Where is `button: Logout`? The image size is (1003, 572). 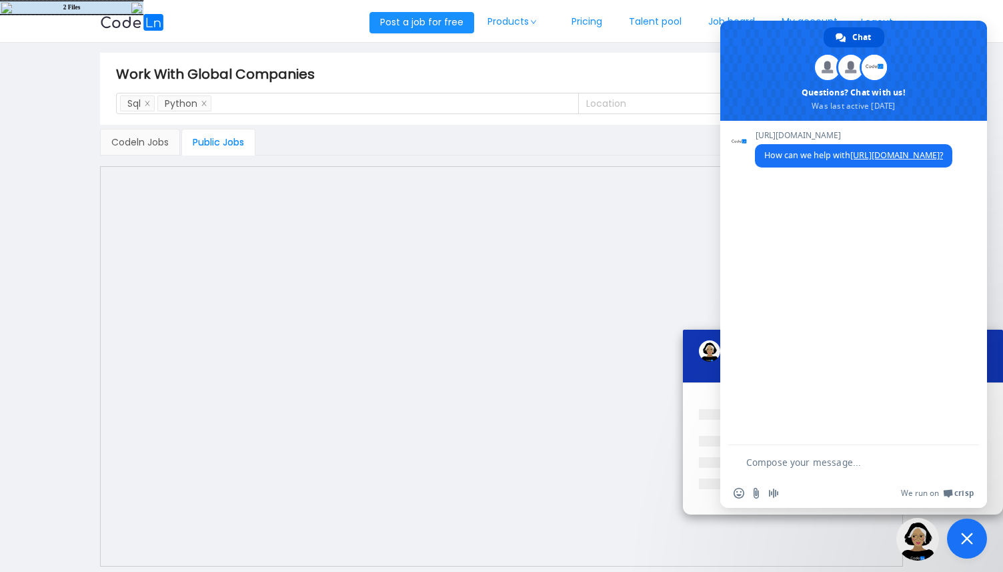
button: Logout is located at coordinates (877, 23).